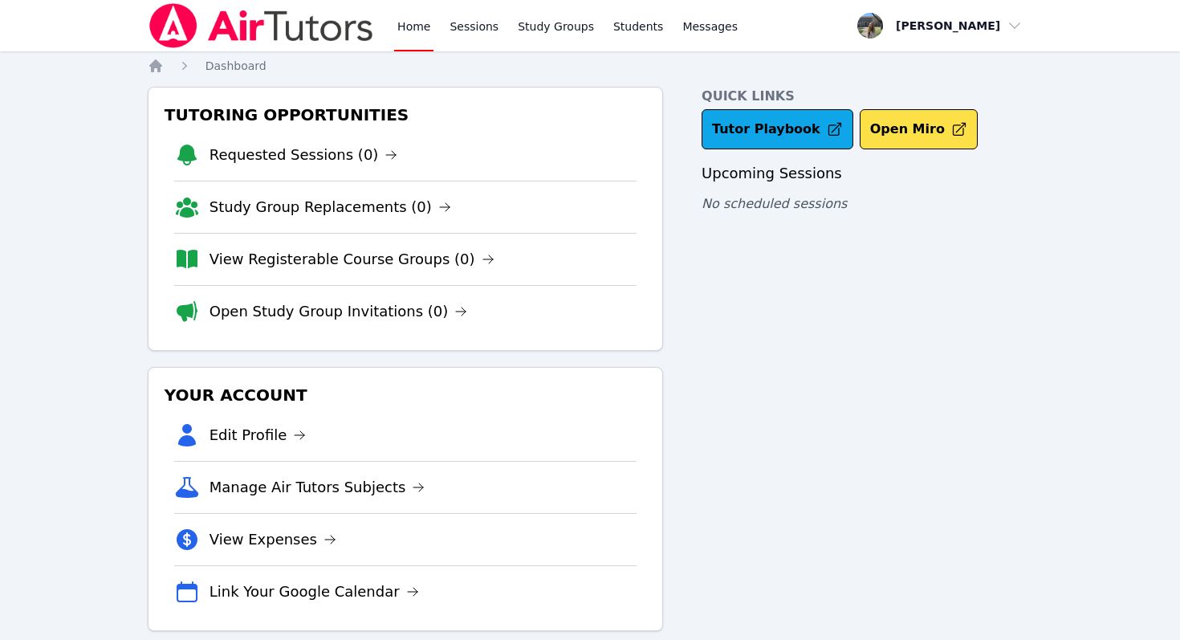 The width and height of the screenshot is (1180, 640). I want to click on a: Link Your Google Calendar, so click(314, 592).